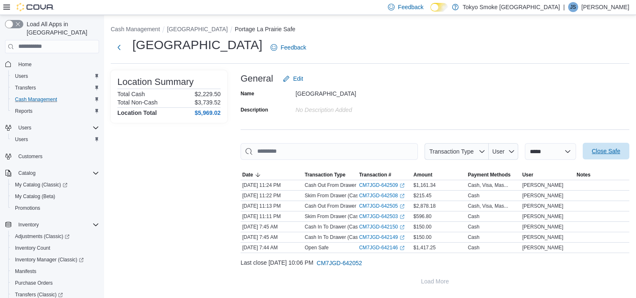 The height and width of the screenshot is (298, 636). I want to click on a: Transfers, so click(25, 88).